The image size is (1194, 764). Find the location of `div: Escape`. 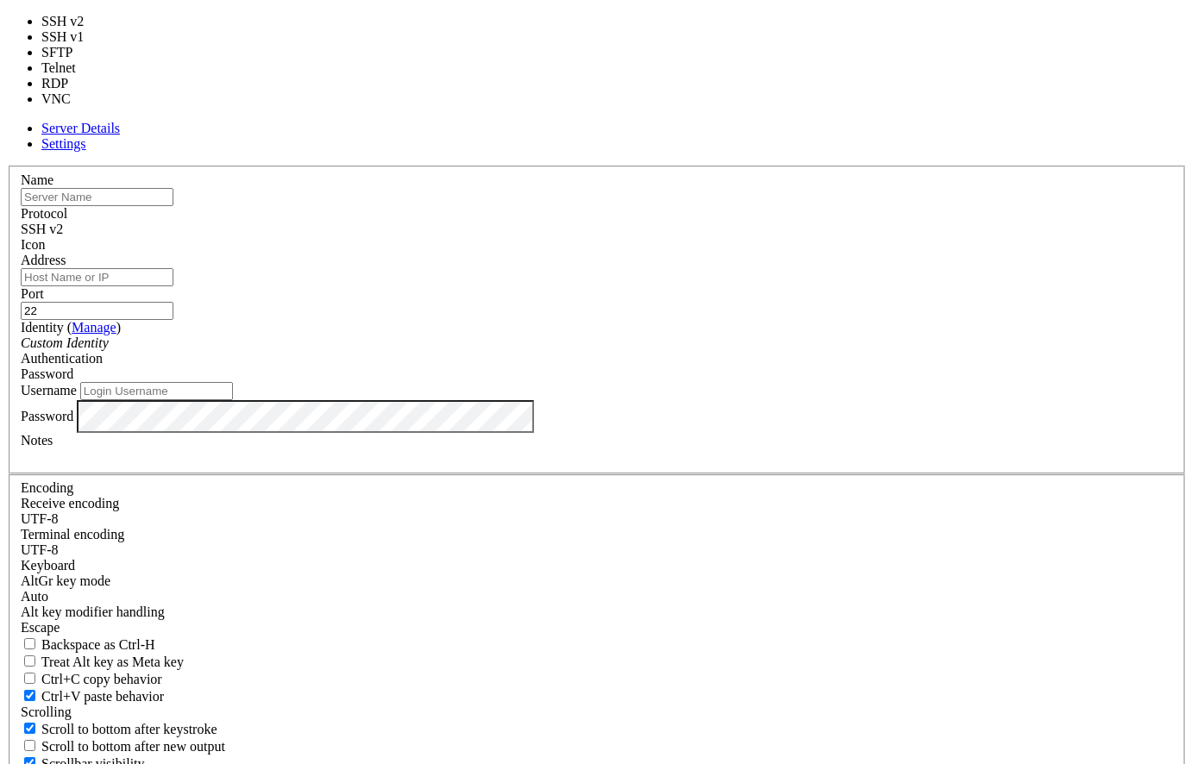

div: Escape is located at coordinates (597, 628).